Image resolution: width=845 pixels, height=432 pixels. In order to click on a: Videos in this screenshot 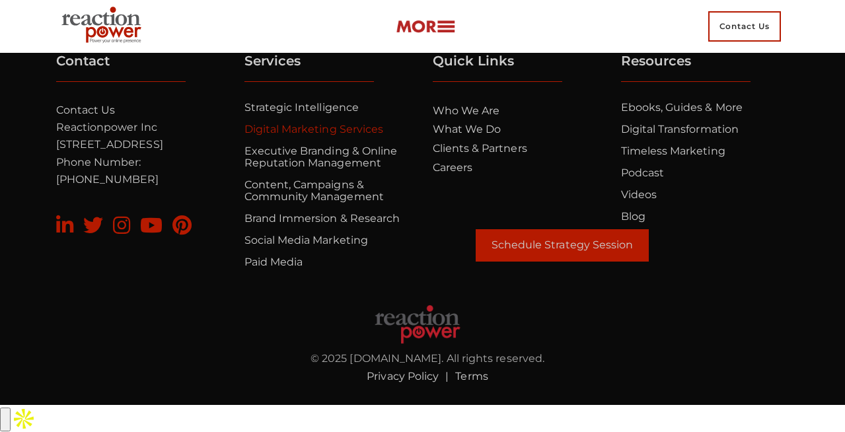, I will do `click(639, 194)`.